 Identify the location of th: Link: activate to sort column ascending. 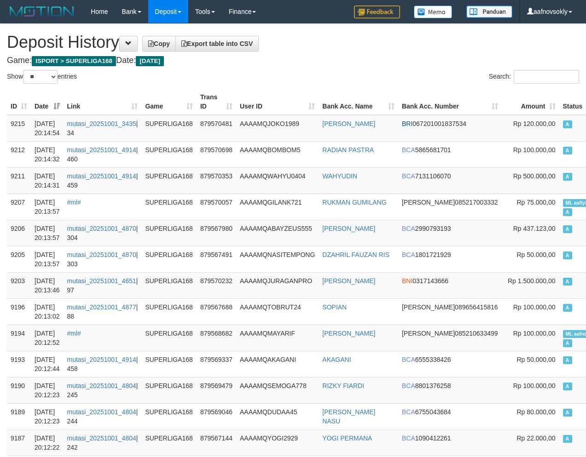
(103, 102).